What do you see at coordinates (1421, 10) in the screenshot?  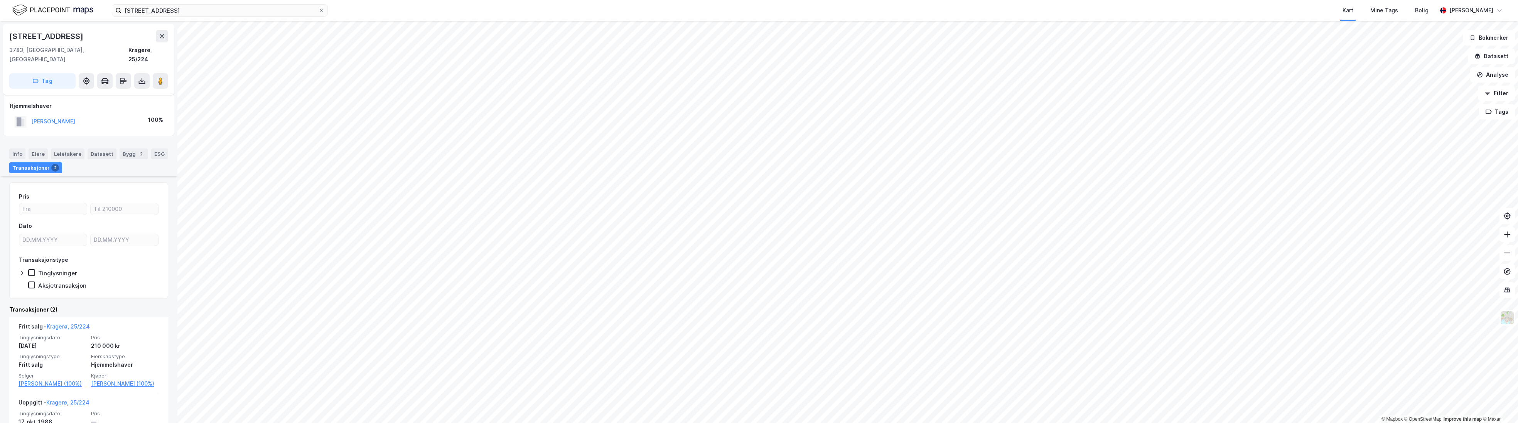 I see `div: Bolig` at bounding box center [1421, 10].